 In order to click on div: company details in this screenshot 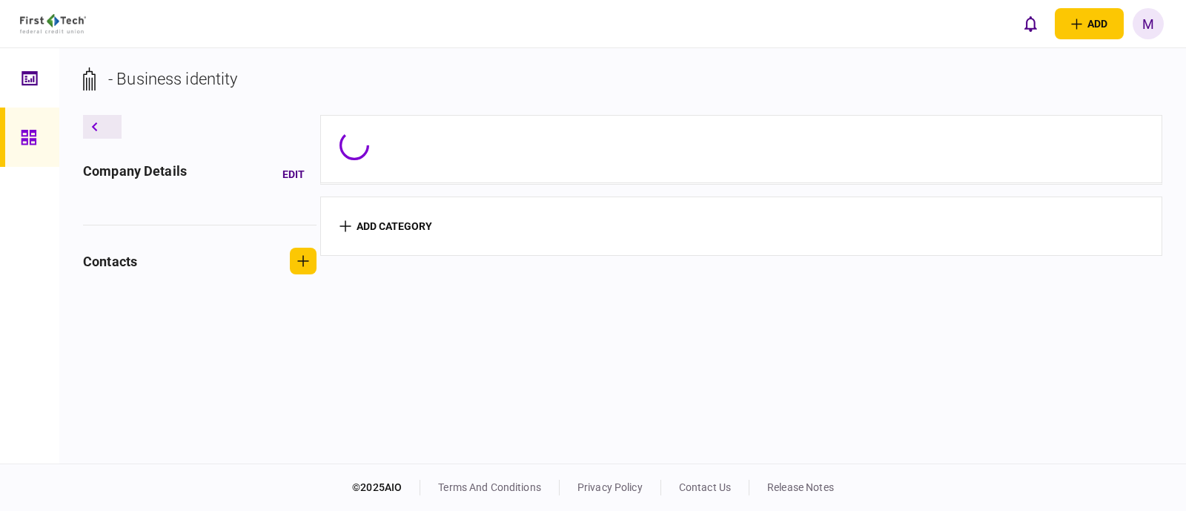, I will do `click(135, 174)`.